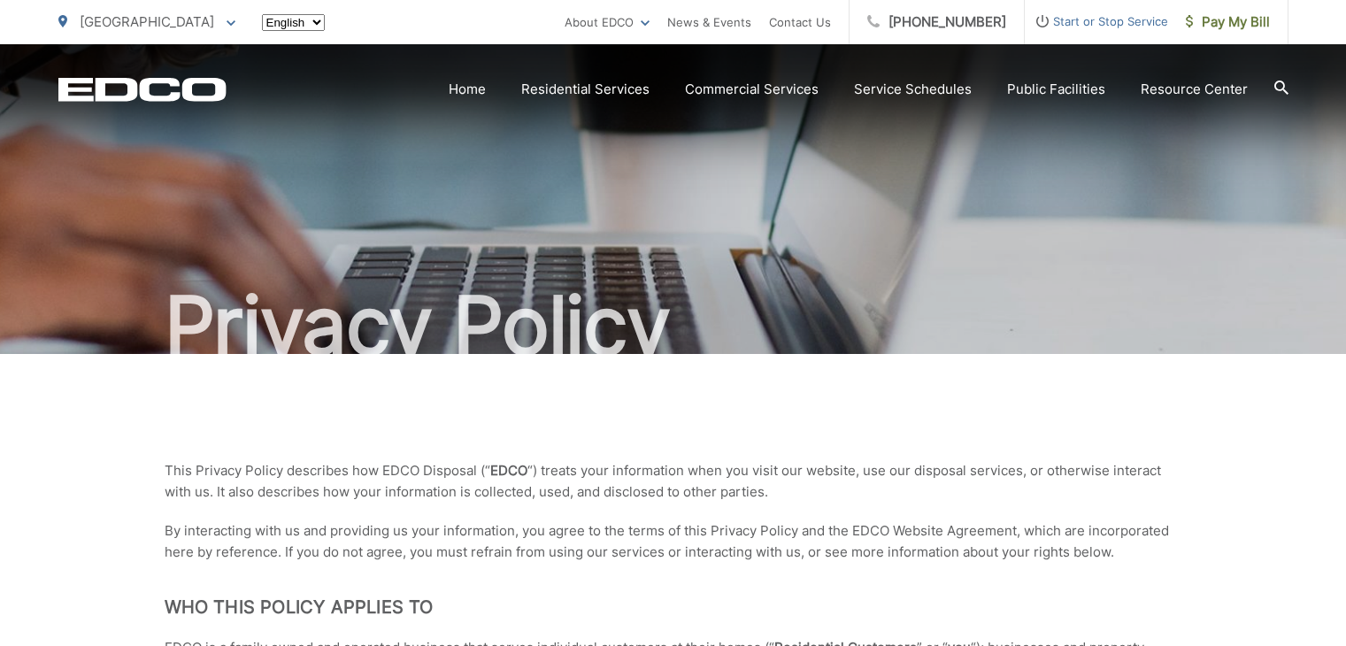  What do you see at coordinates (1194, 89) in the screenshot?
I see `a: Resource Center` at bounding box center [1194, 89].